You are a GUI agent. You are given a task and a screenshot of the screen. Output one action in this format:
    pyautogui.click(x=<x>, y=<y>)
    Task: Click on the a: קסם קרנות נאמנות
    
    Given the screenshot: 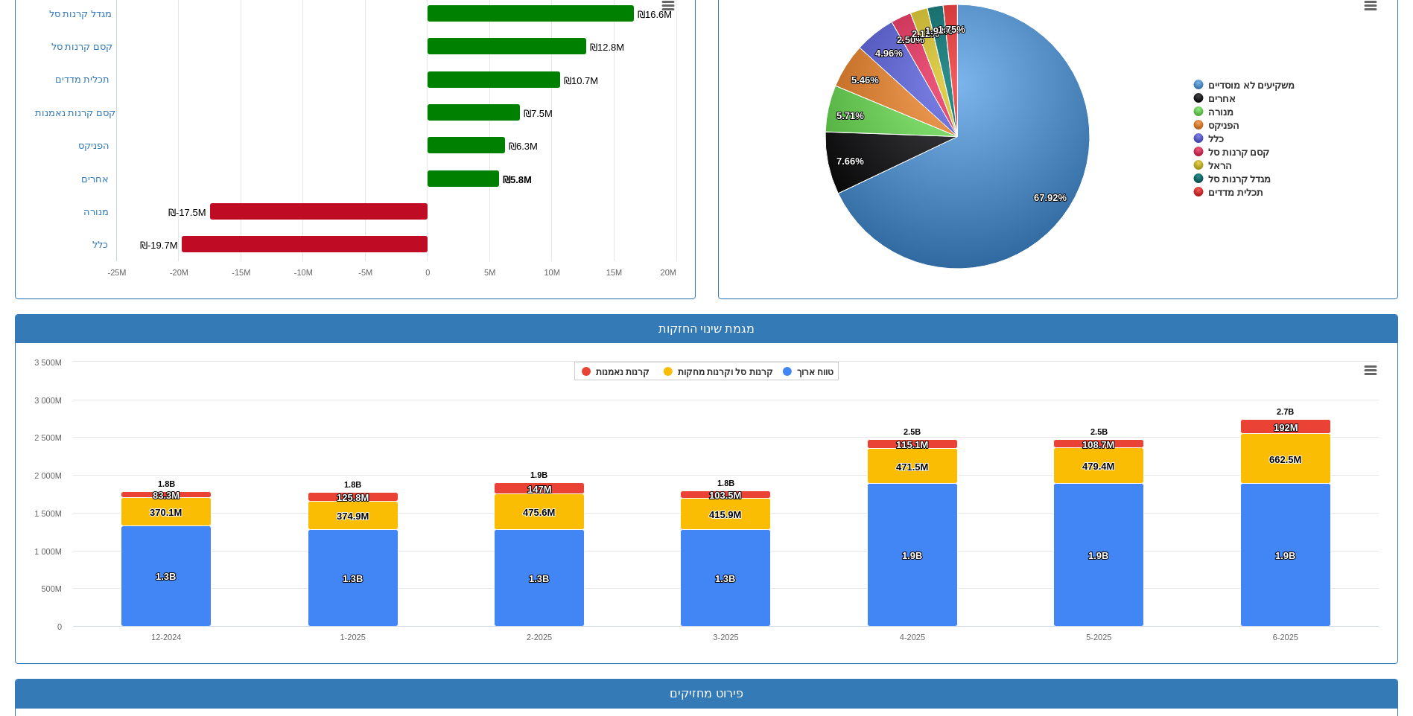 What is the action you would take?
    pyautogui.click(x=75, y=112)
    